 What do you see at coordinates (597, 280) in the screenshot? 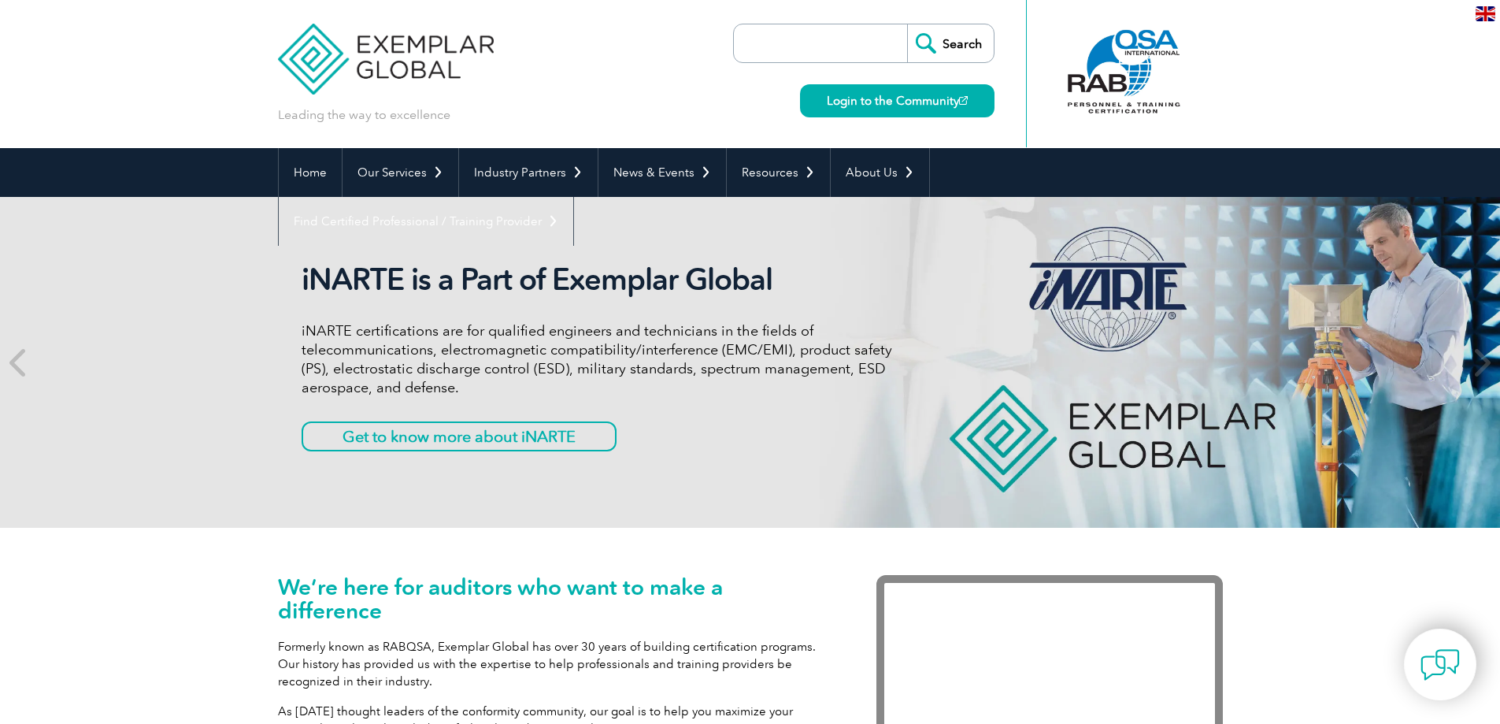
I see `h2: iNARTE is a Part of Exemplar Global` at bounding box center [597, 280].